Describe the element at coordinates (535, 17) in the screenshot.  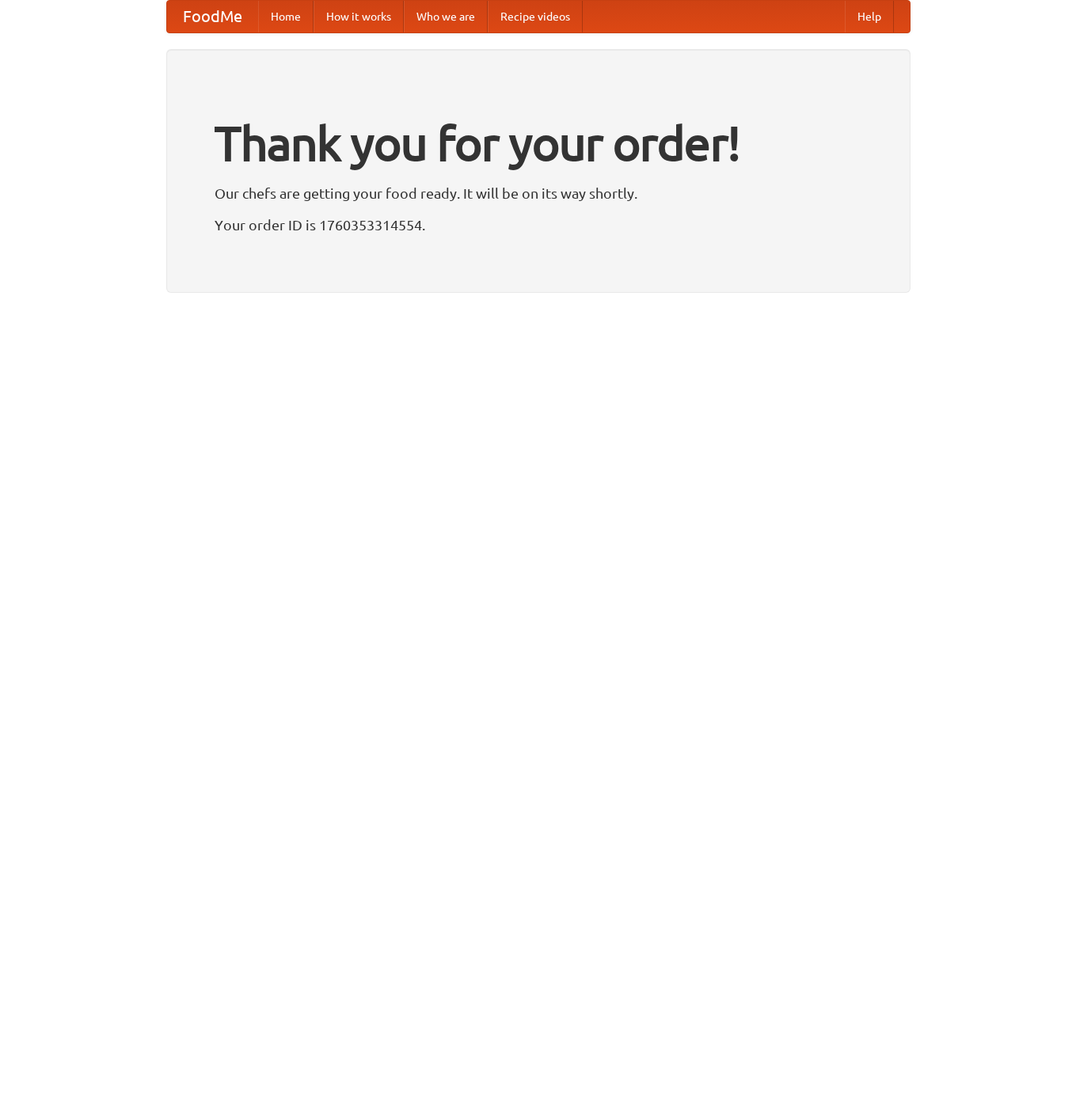
I see `a: Recipe videos` at that location.